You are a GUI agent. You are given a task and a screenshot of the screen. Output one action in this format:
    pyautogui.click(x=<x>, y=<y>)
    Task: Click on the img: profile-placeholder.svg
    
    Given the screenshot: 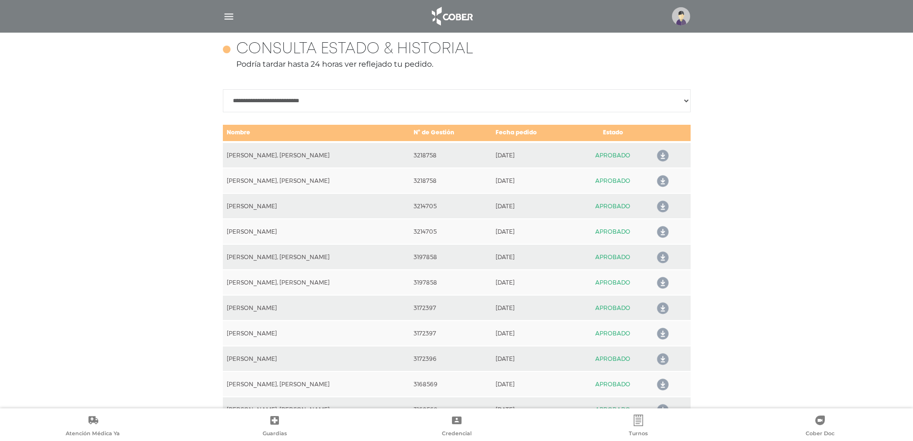 What is the action you would take?
    pyautogui.click(x=681, y=16)
    